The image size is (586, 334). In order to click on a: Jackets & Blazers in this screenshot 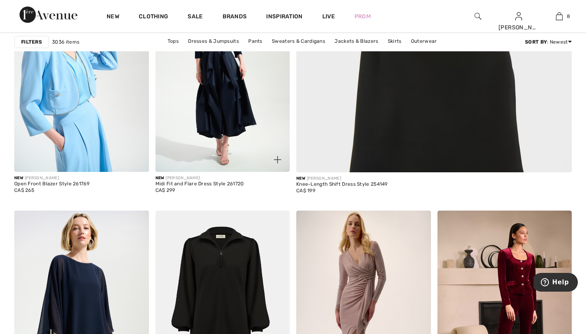, I will do `click(356, 41)`.